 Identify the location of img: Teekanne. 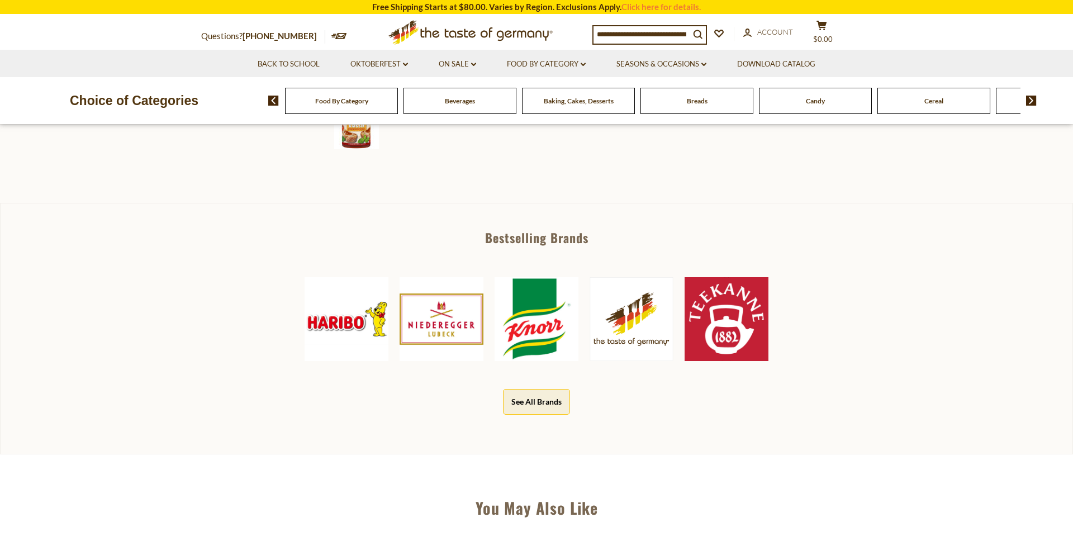
(726, 319).